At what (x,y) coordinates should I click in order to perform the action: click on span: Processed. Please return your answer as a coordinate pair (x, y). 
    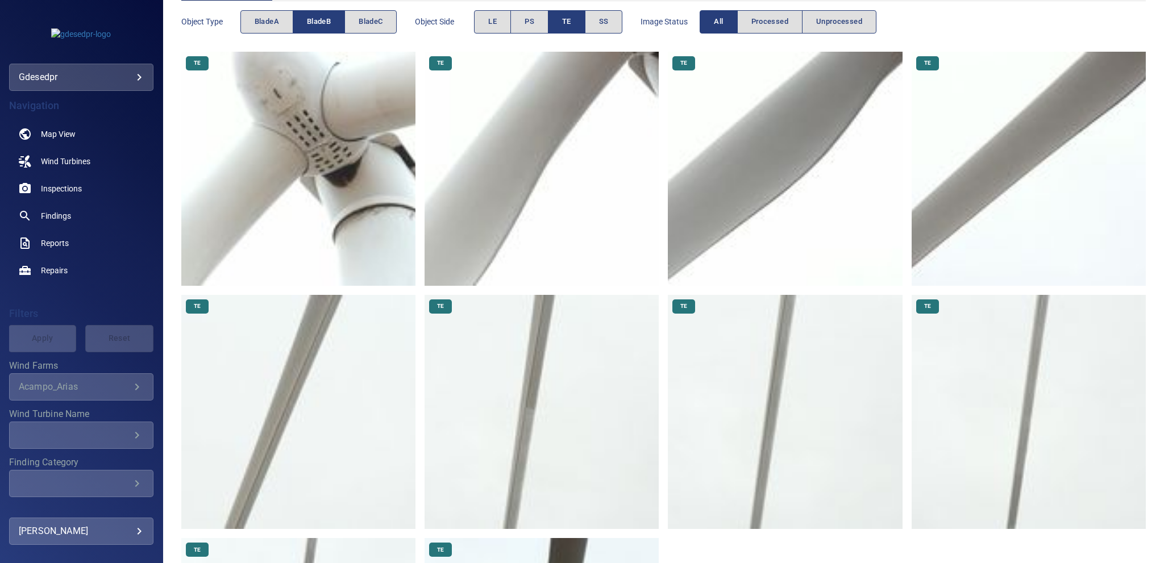
    Looking at the image, I should click on (770, 22).